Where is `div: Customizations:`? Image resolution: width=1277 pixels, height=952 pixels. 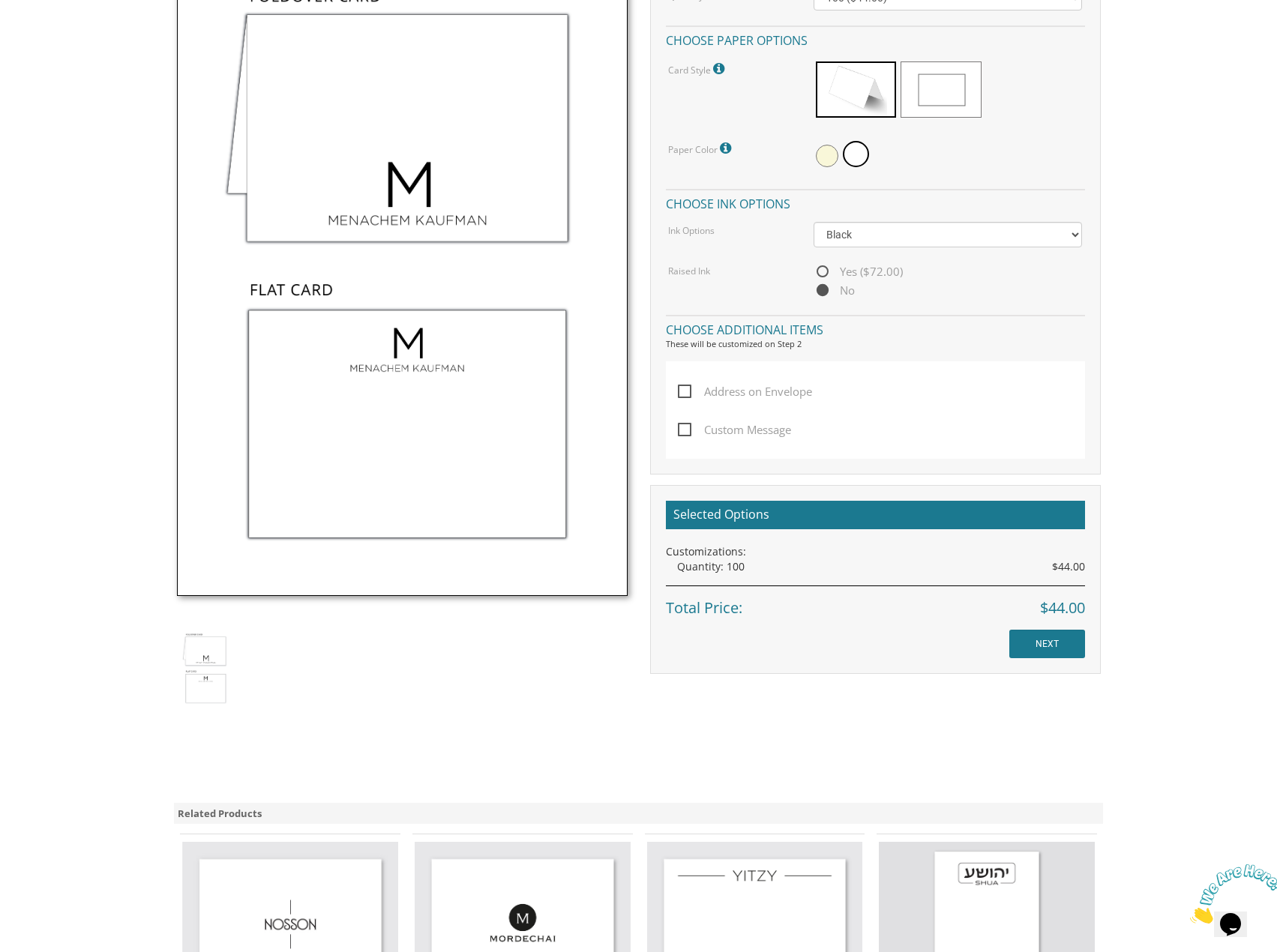 div: Customizations: is located at coordinates (875, 551).